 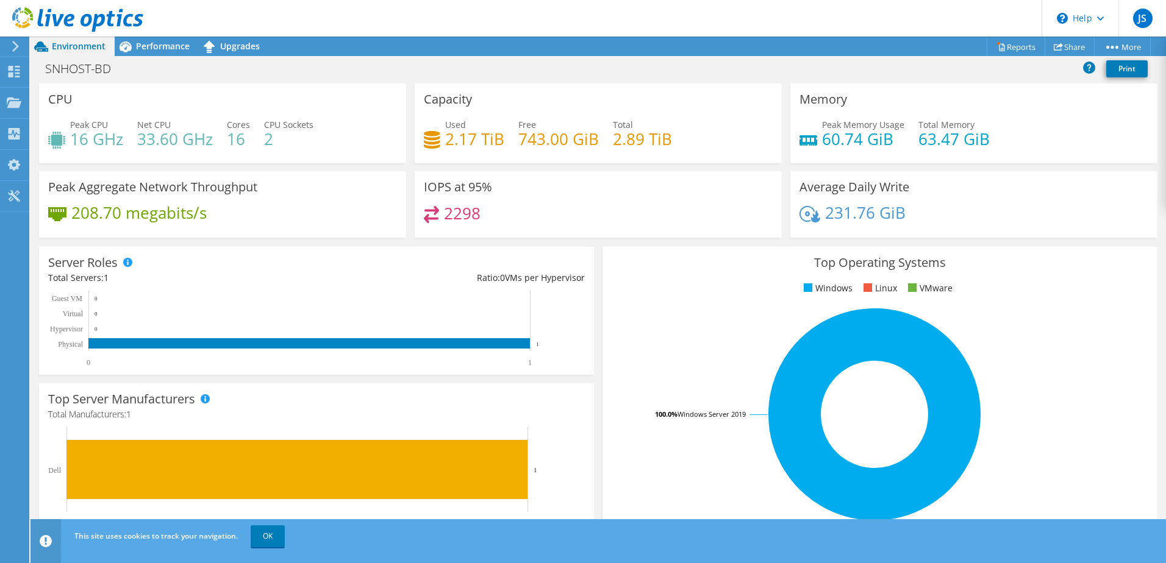 I want to click on h3: Memory, so click(x=823, y=99).